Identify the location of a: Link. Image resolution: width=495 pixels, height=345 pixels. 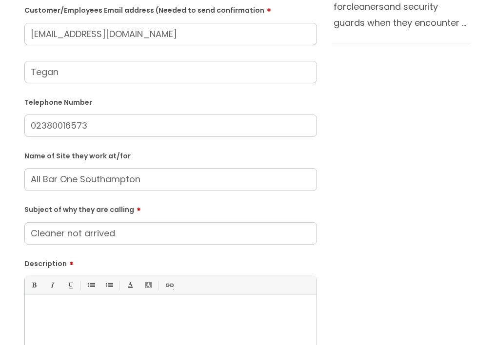
(169, 285).